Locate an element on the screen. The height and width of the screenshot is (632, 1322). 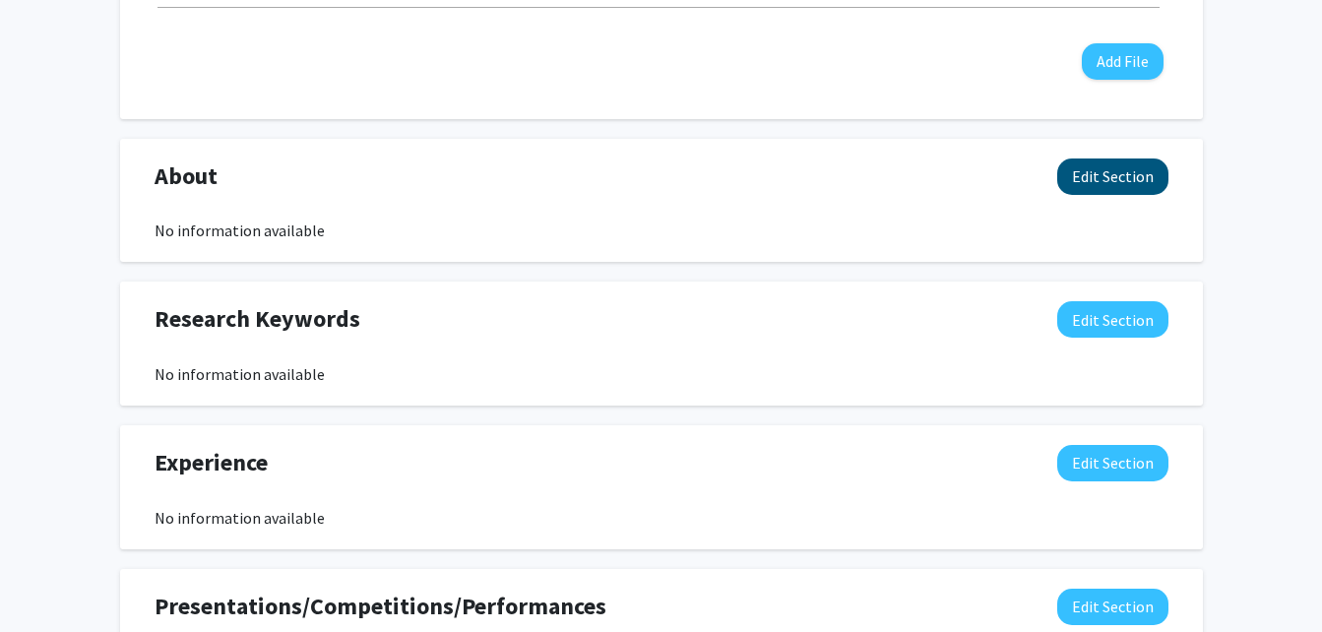
span: Research Keywords is located at coordinates (257, 319).